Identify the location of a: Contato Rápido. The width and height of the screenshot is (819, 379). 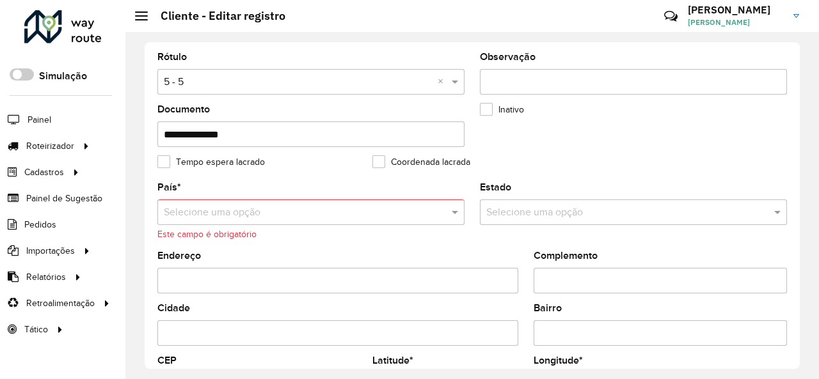
(670, 16).